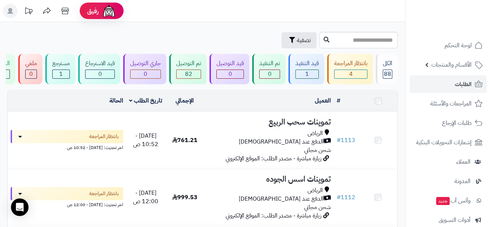 The width and height of the screenshot is (491, 227). Describe the element at coordinates (448, 161) in the screenshot. I see `a: العملاء` at that location.